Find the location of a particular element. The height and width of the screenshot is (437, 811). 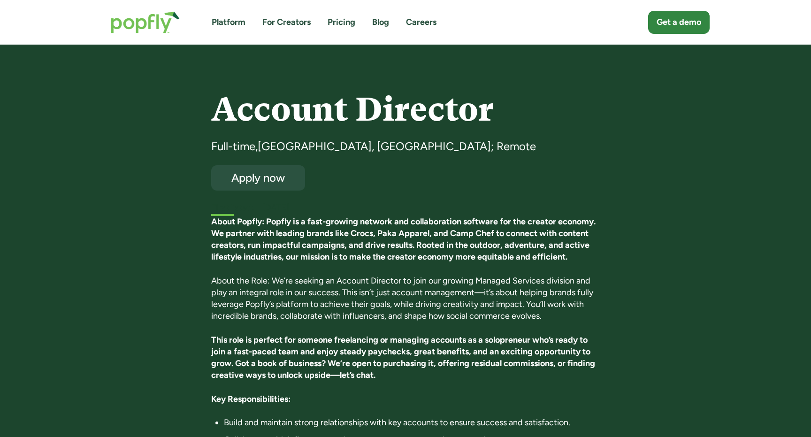

a: Get a demo is located at coordinates (678, 22).